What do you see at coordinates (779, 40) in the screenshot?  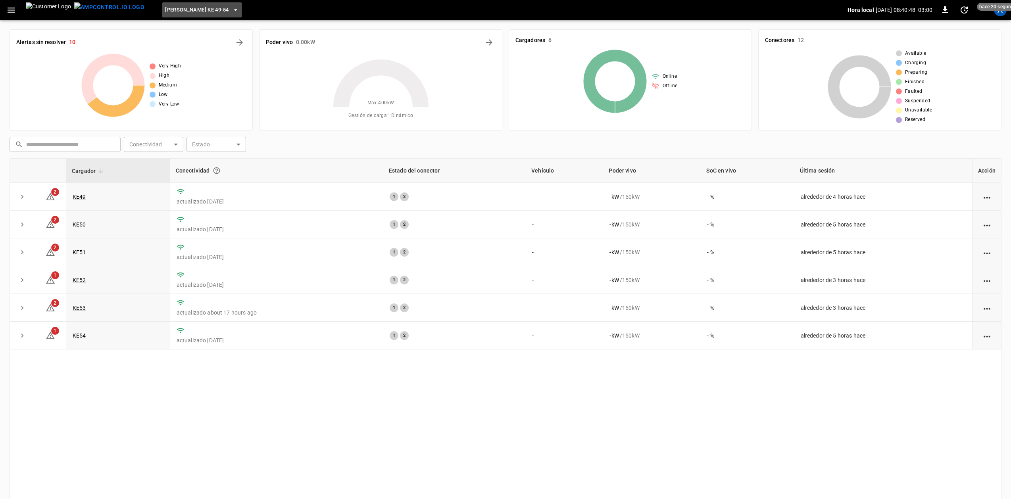 I see `h6: Conectores` at bounding box center [779, 40].